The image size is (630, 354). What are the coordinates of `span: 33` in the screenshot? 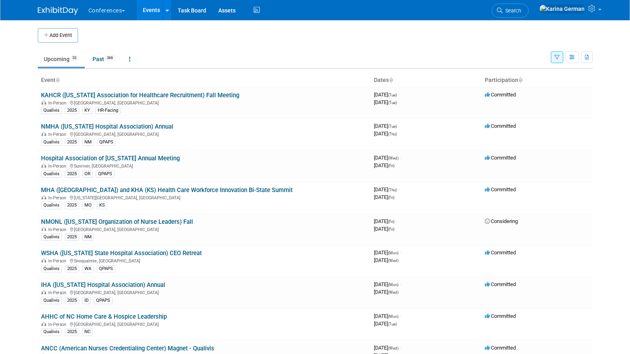 It's located at (74, 58).